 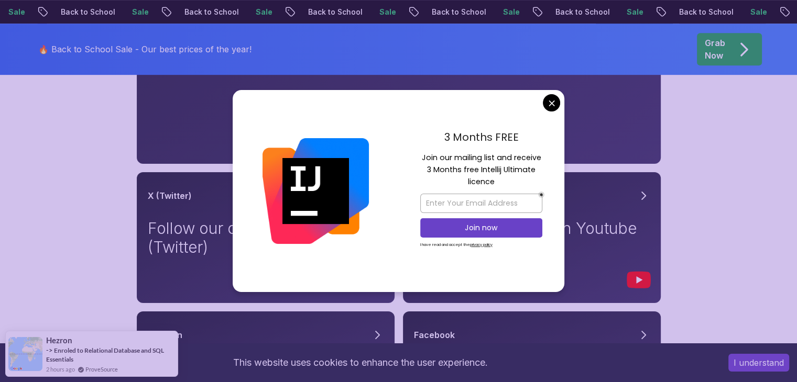 I want to click on p: 🔥 Back to School Sale - Our best prices of the year!, so click(x=145, y=49).